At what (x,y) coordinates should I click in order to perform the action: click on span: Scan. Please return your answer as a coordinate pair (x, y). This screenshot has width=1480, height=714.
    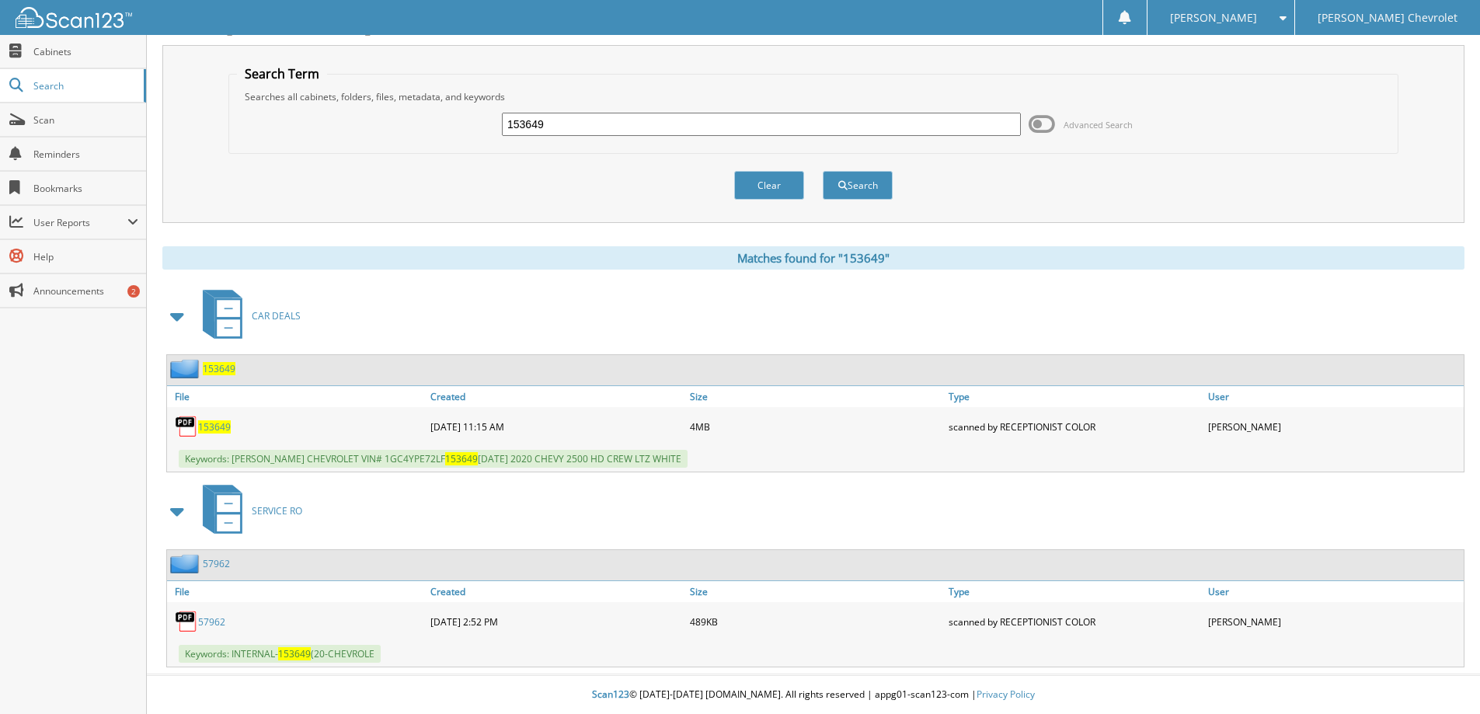
    Looking at the image, I should click on (85, 120).